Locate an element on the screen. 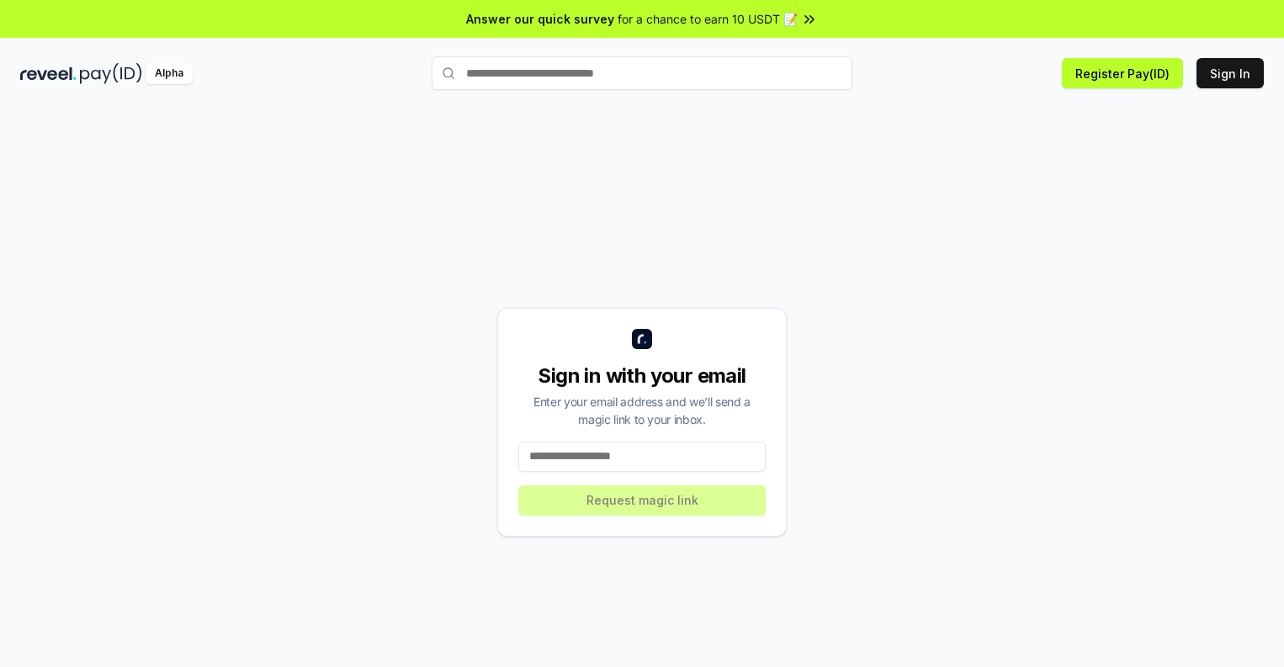  img: pay_id is located at coordinates (111, 73).